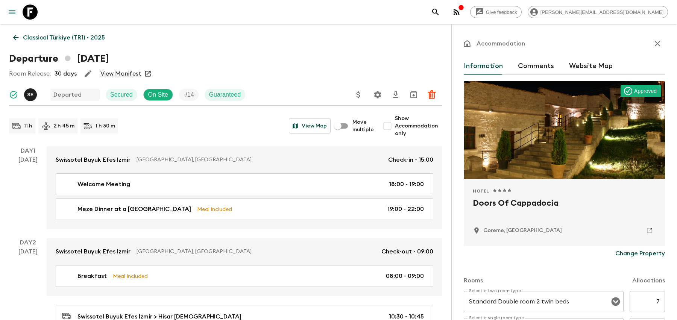  Describe the element at coordinates (310, 126) in the screenshot. I see `button: View Map` at that location.